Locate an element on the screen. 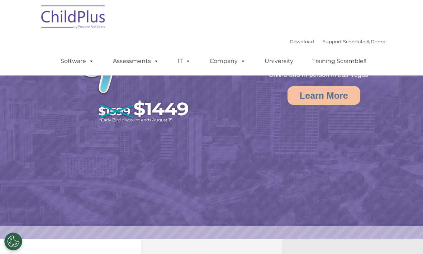 The width and height of the screenshot is (423, 254). a: Download is located at coordinates (302, 42).